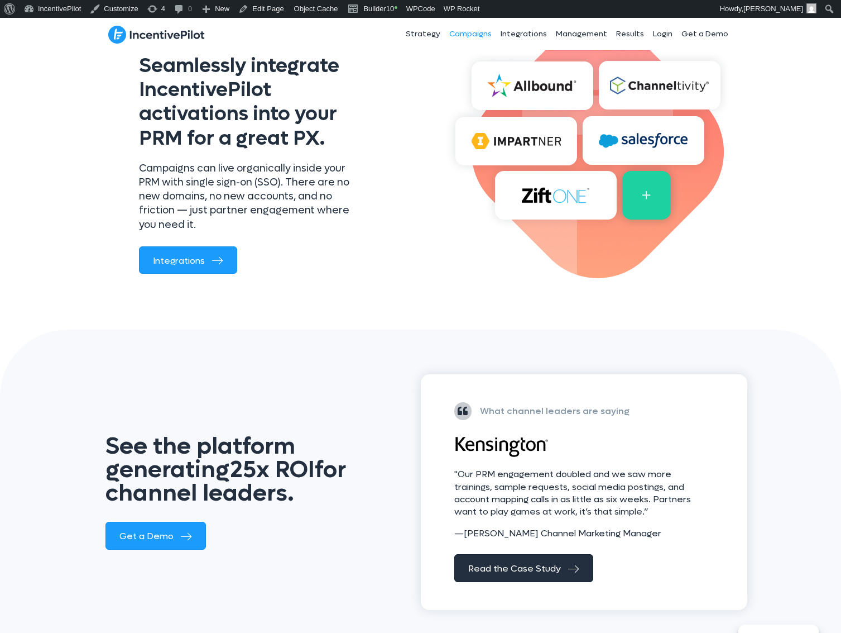  What do you see at coordinates (555, 411) in the screenshot?
I see `p: What channel leaders are saying` at bounding box center [555, 411].